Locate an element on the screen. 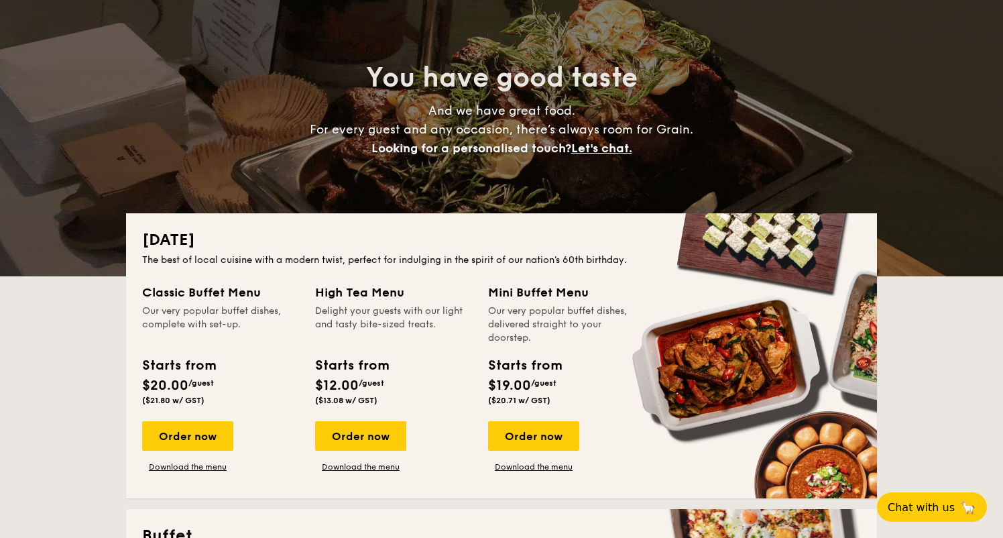 This screenshot has width=1003, height=538. span: Let's chat. is located at coordinates (602, 148).